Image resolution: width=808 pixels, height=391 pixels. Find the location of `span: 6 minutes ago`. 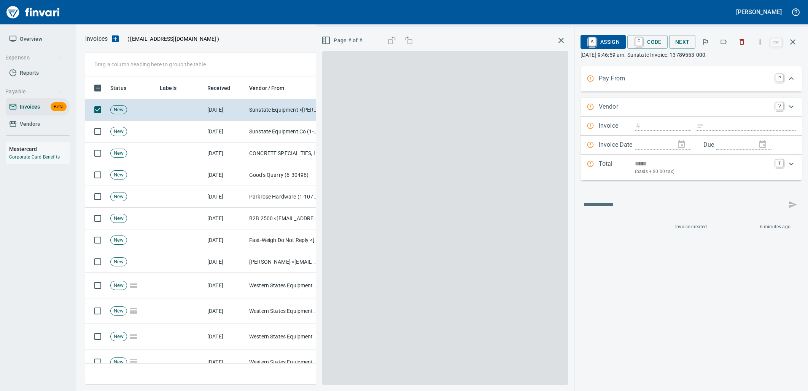

span: 6 minutes ago is located at coordinates (776, 227).